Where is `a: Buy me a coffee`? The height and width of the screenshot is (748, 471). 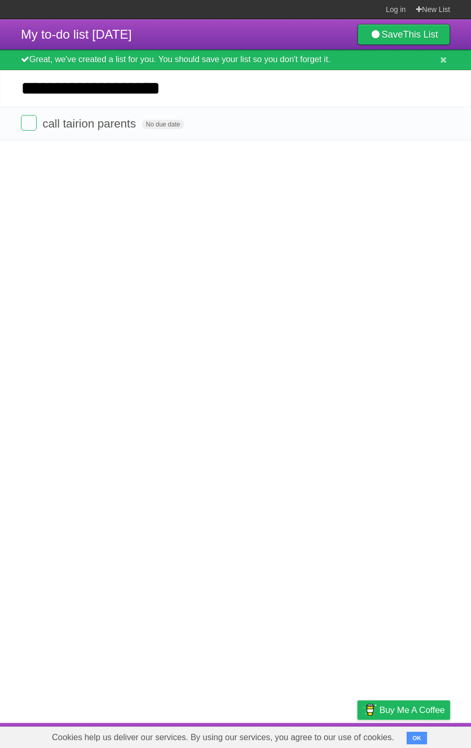
a: Buy me a coffee is located at coordinates (403, 710).